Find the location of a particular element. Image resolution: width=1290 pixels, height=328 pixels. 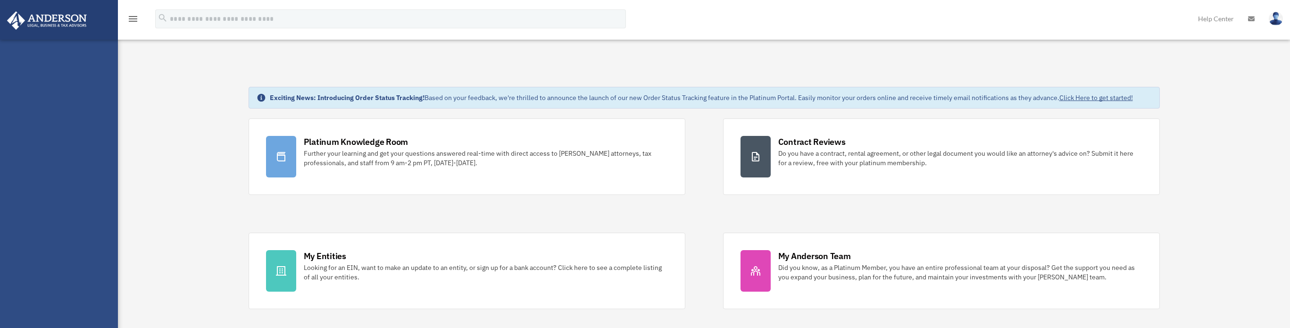

div: My Entities is located at coordinates (325, 256).